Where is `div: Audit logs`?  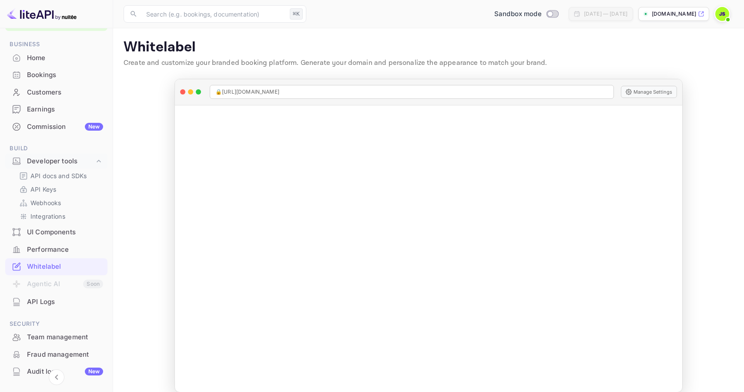 div: Audit logs is located at coordinates (65, 371).